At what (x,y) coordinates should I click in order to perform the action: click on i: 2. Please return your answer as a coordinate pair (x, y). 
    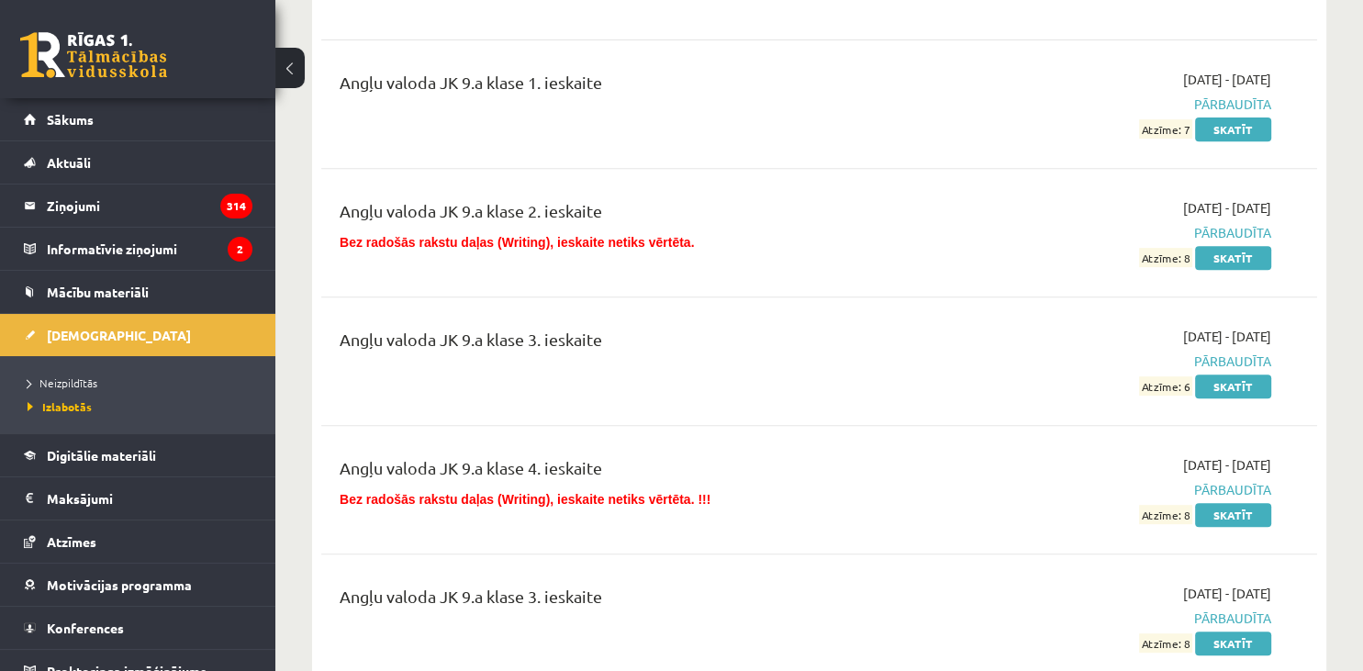
    Looking at the image, I should click on (240, 249).